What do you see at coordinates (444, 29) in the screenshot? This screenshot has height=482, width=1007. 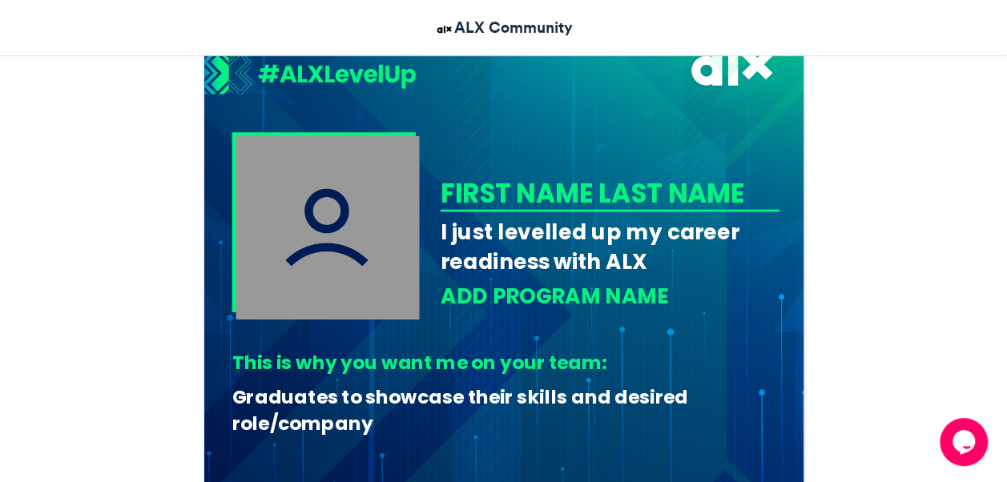 I see `img: ALX Community` at bounding box center [444, 29].